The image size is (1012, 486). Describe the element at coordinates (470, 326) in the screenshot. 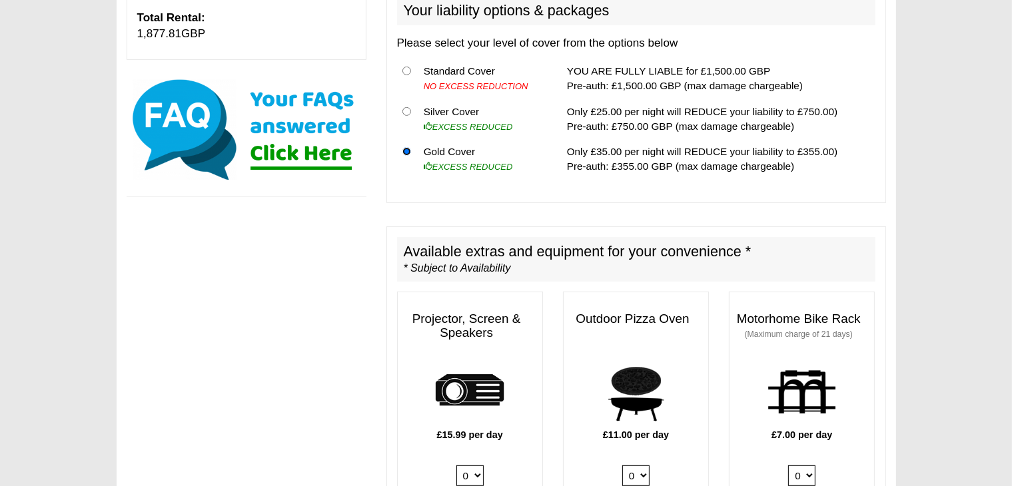

I see `h3: Projector, Screen & Speakers` at that location.